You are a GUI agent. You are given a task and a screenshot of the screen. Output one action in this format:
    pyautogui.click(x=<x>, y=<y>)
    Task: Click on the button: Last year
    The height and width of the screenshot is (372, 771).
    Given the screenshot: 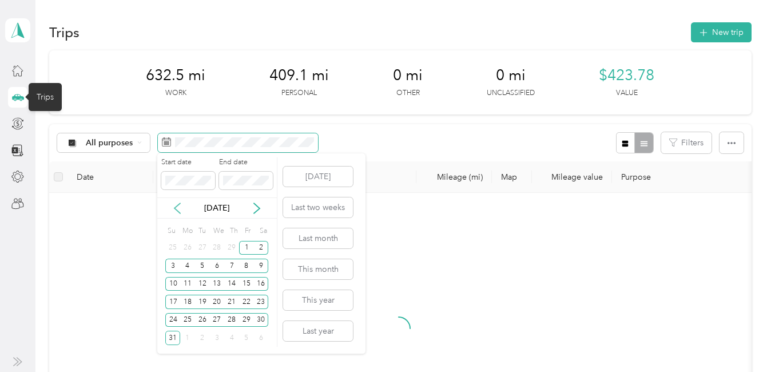 What is the action you would take?
    pyautogui.click(x=318, y=331)
    